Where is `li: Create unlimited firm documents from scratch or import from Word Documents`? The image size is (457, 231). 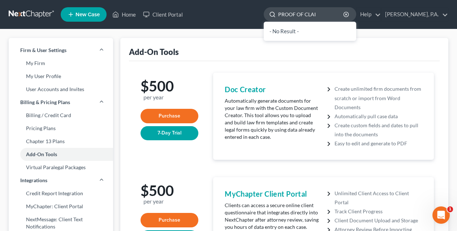
li: Create unlimited firm documents from scratch or import from Word Documents is located at coordinates (378, 98).